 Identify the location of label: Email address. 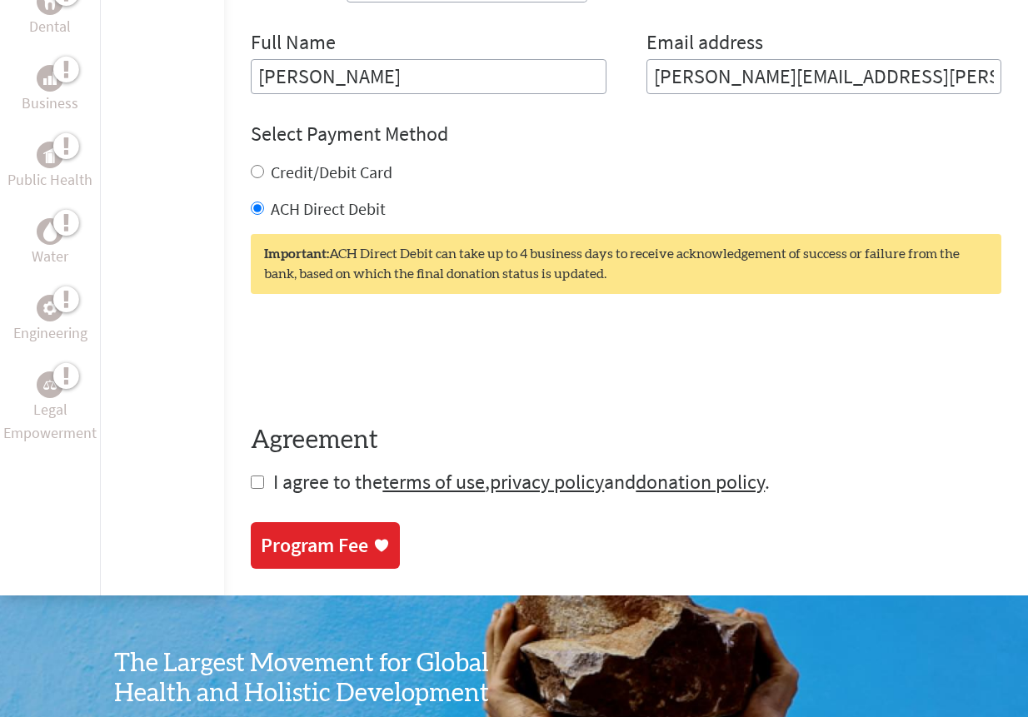
(704, 44).